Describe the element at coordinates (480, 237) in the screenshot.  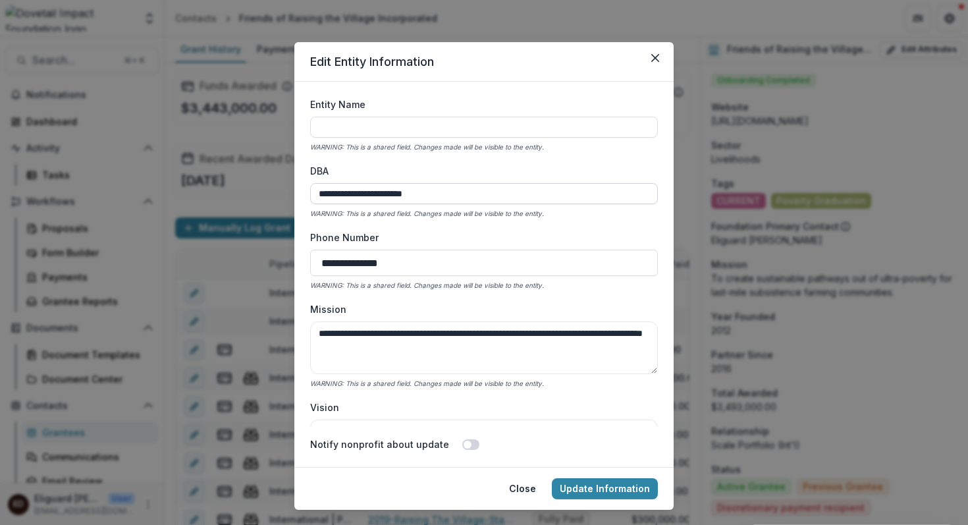
I see `label: Phone Number` at that location.